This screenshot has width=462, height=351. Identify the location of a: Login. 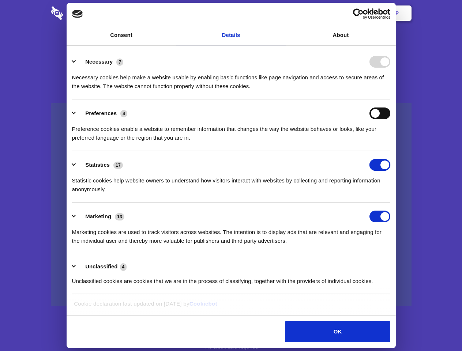
(347, 13).